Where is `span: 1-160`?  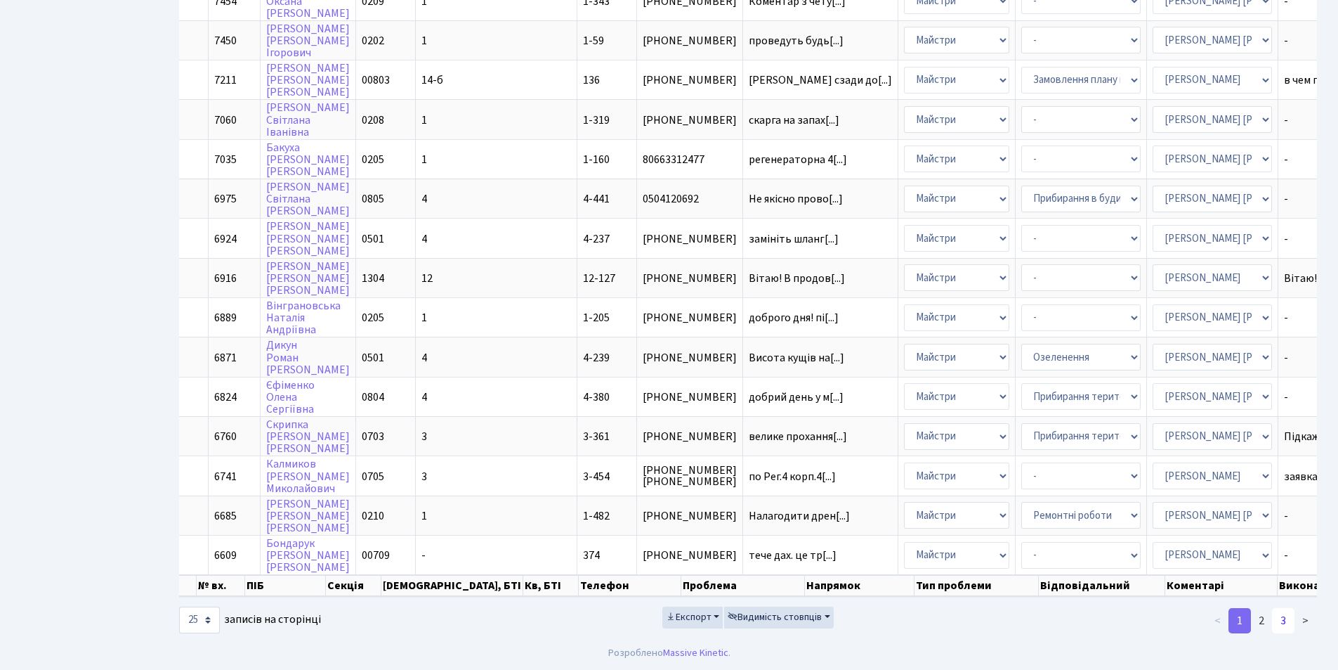 span: 1-160 is located at coordinates (596, 159).